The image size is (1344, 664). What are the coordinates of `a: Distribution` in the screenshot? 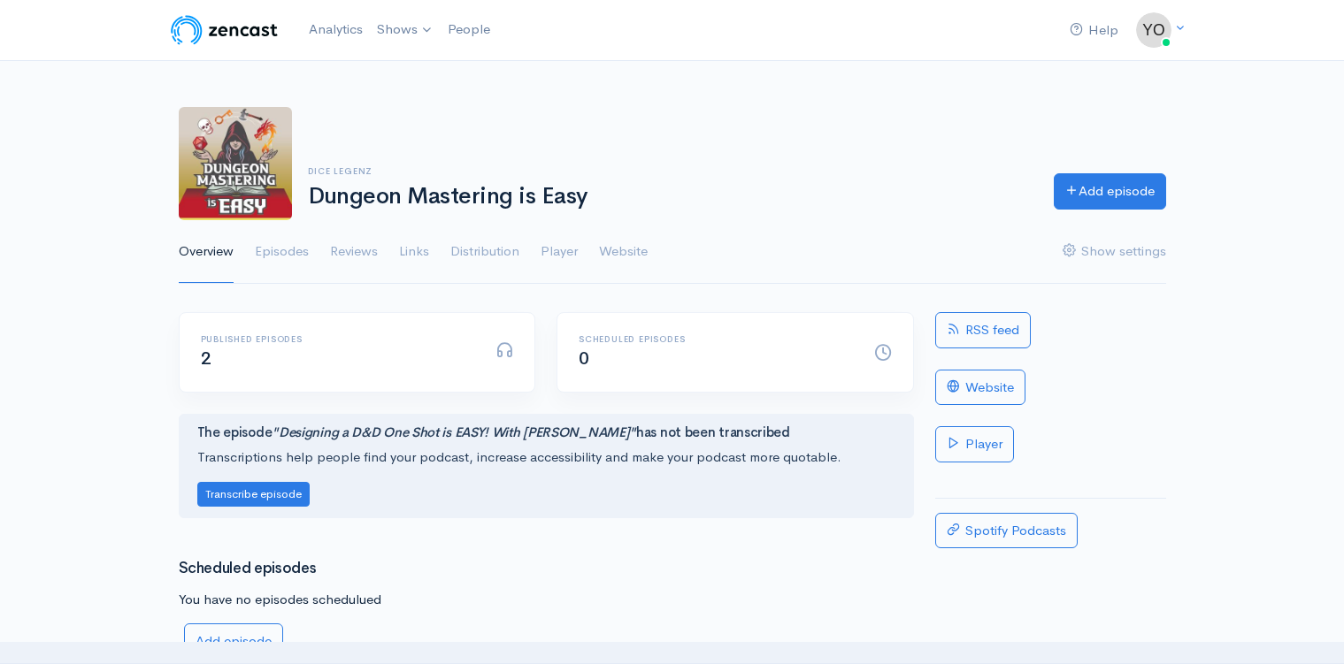 It's located at (485, 252).